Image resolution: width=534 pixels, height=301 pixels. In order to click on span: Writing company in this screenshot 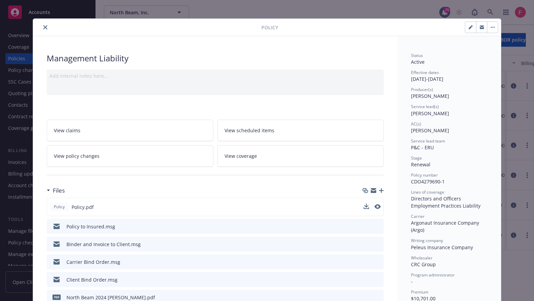, I will do `click(427, 240)`.